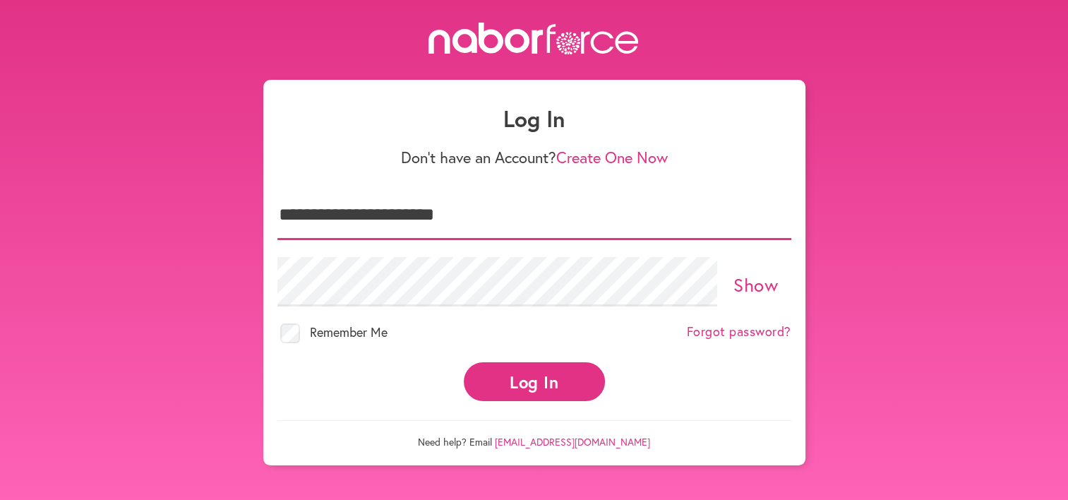  I want to click on p: Don't have an Account?, so click(535, 157).